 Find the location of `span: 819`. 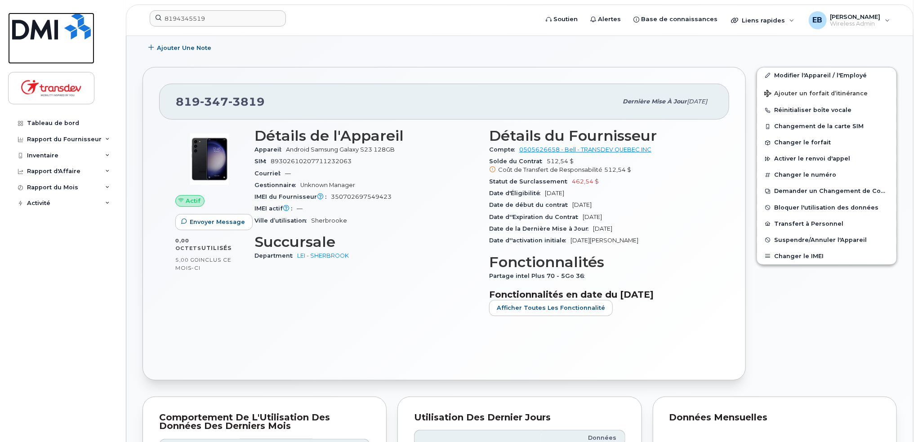

span: 819 is located at coordinates (220, 102).